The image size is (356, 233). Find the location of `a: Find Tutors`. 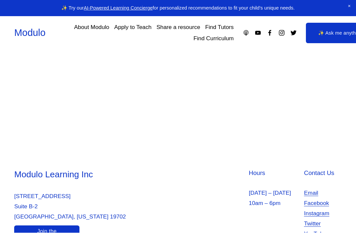

a: Find Tutors is located at coordinates (219, 27).